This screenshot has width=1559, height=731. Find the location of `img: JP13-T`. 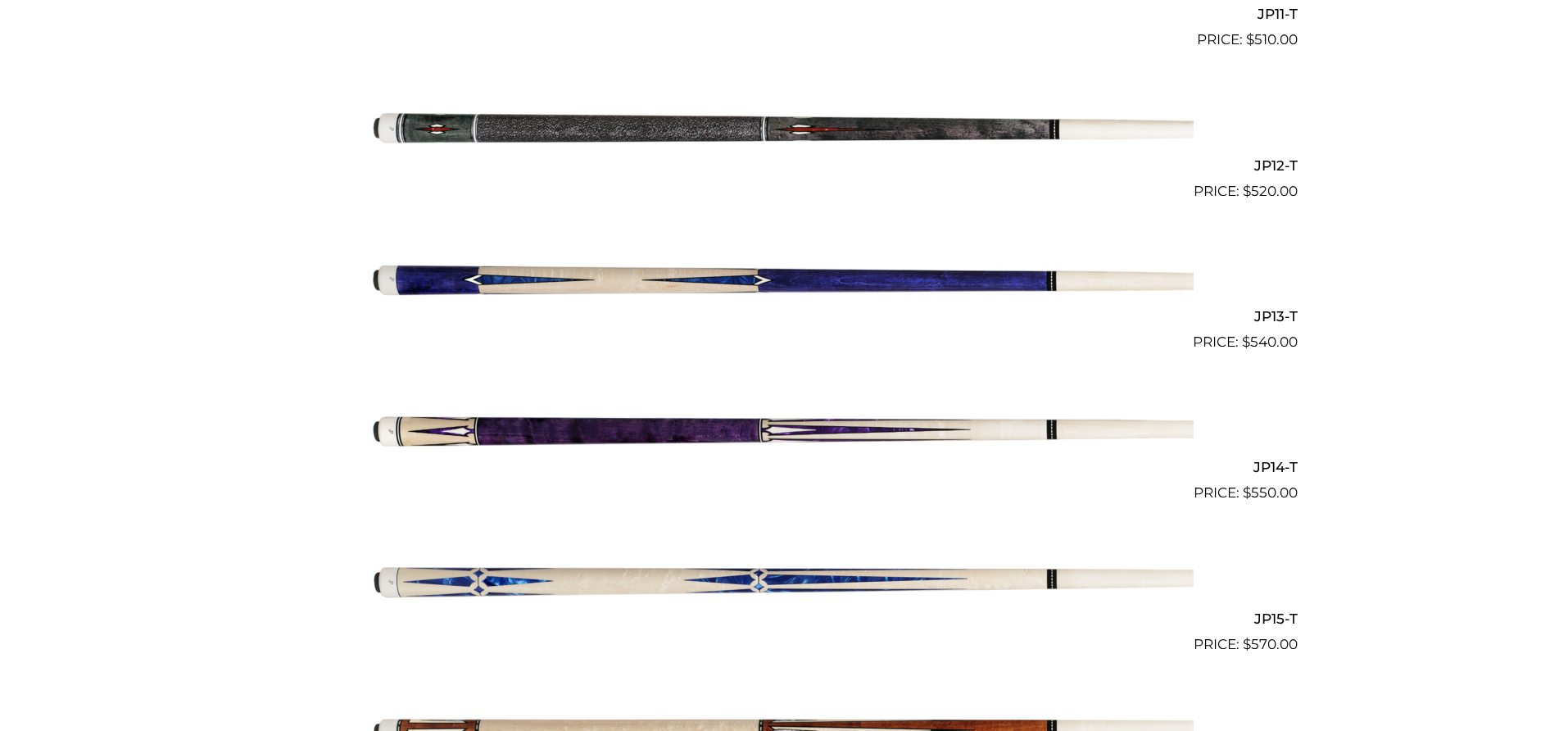

img: JP13-T is located at coordinates (780, 278).